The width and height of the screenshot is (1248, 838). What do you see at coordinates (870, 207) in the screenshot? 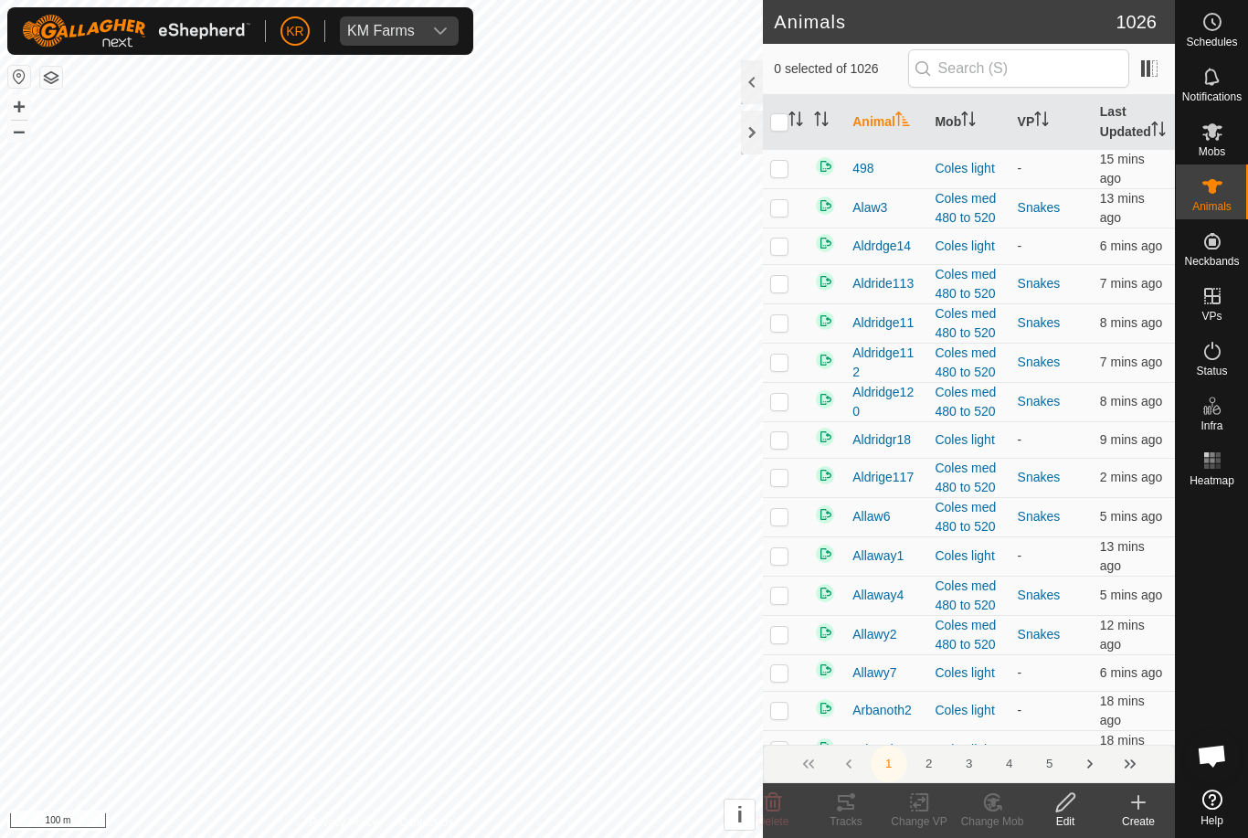
I see `span: Alaw3` at bounding box center [870, 207].